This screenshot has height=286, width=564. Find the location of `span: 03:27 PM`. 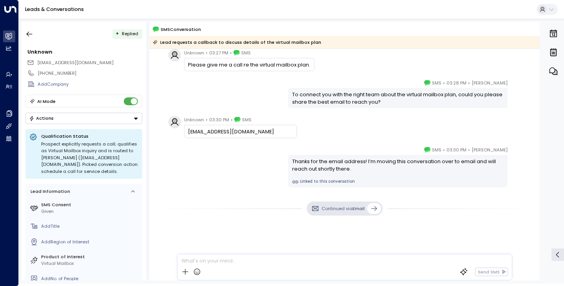

span: 03:27 PM is located at coordinates (218, 53).